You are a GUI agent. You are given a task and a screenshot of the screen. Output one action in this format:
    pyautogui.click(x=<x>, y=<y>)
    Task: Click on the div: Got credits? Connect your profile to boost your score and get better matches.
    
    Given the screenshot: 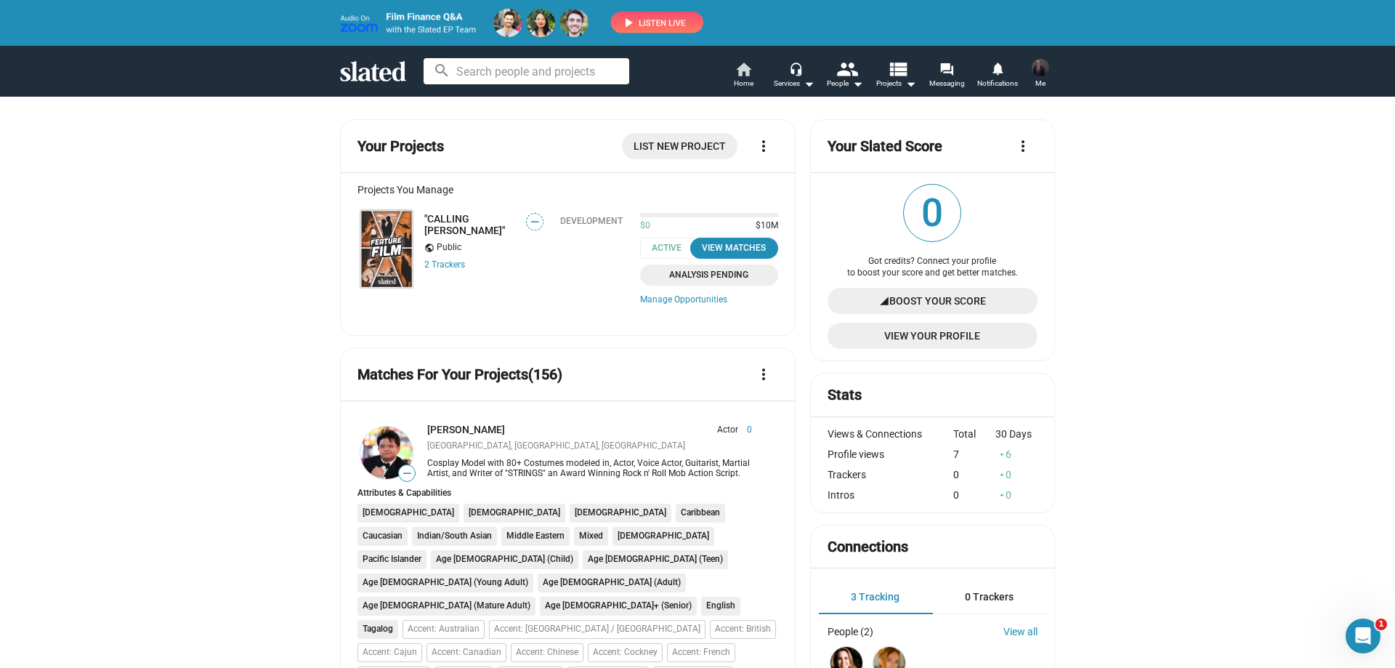 What is the action you would take?
    pyautogui.click(x=932, y=267)
    